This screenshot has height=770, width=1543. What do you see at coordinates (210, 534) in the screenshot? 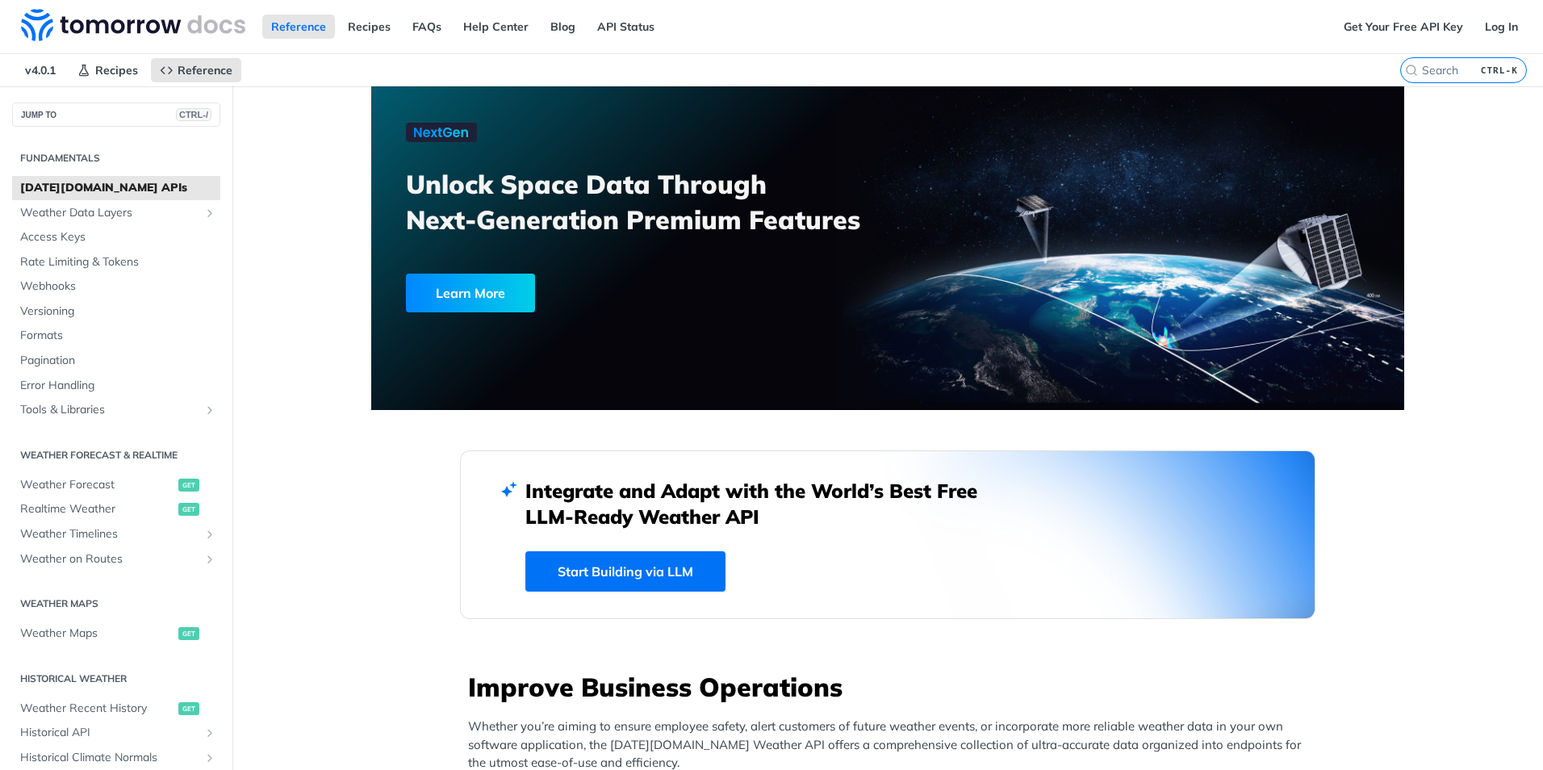
I see `button: Show subpages for Weather Timelines` at bounding box center [210, 534].